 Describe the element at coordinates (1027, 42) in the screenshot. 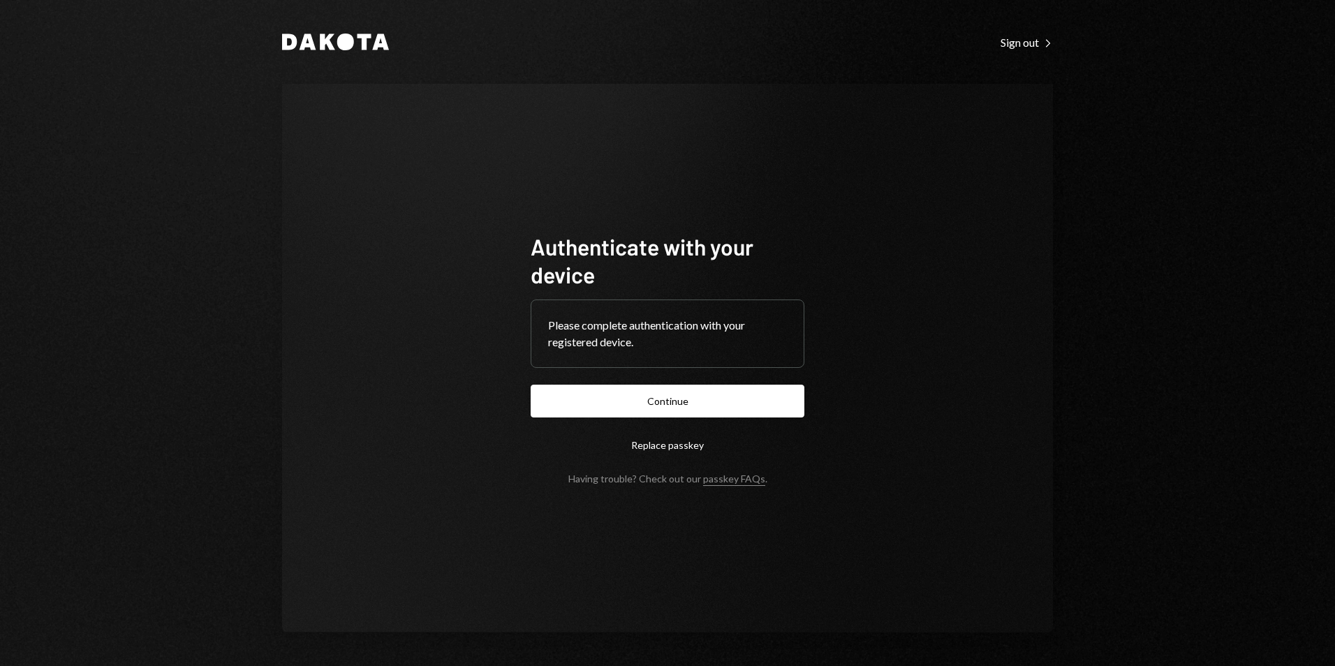

I see `a: Sign out` at that location.